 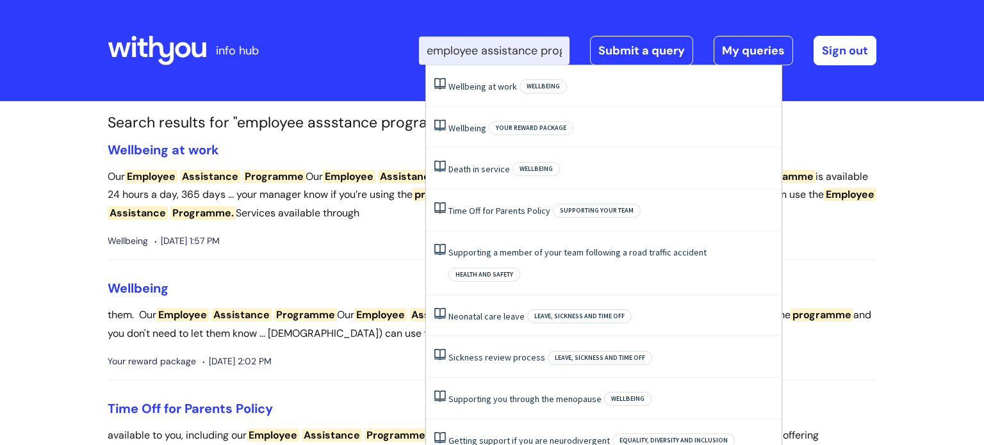 I want to click on input: Search, so click(x=494, y=51).